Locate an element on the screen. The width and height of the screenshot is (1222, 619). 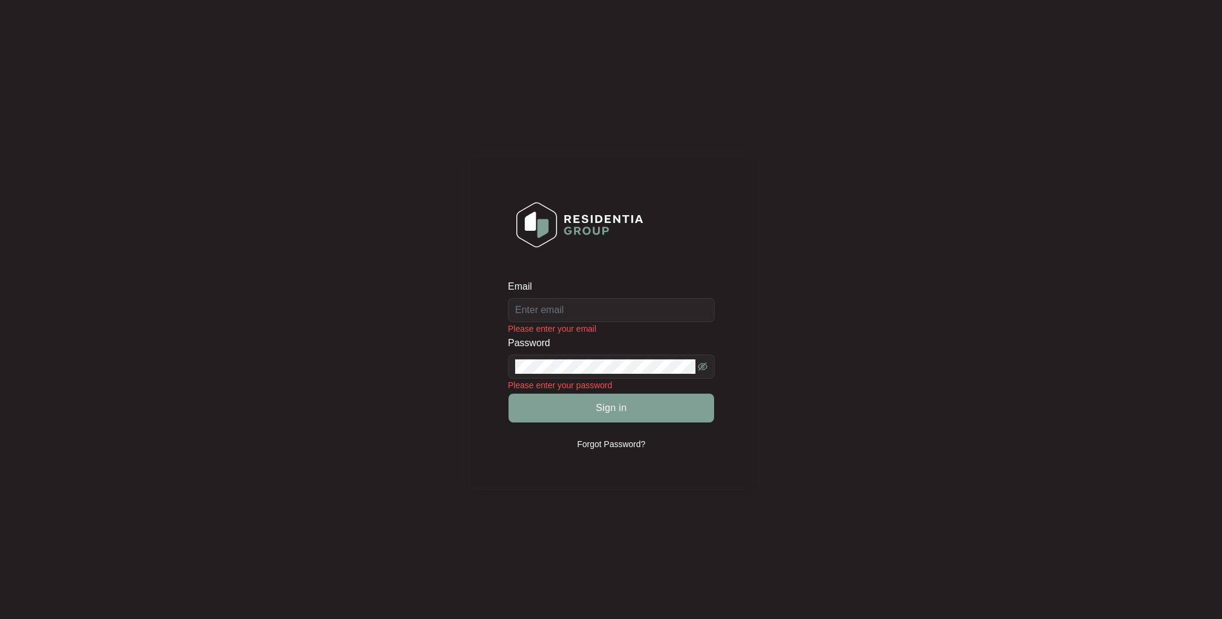
button: Sign in is located at coordinates (611, 408).